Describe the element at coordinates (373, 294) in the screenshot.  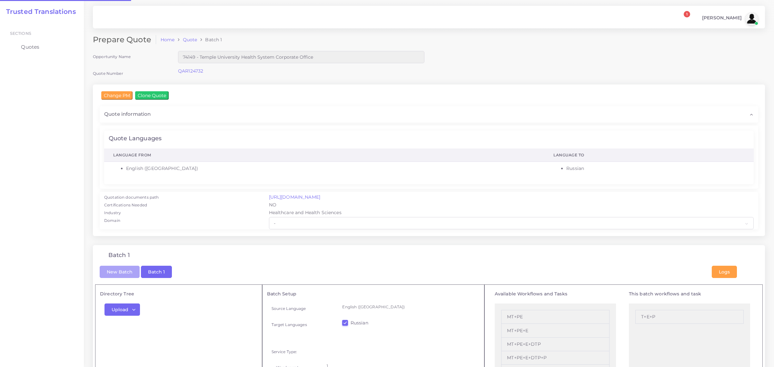
I see `h5: Batch Setup` at that location.